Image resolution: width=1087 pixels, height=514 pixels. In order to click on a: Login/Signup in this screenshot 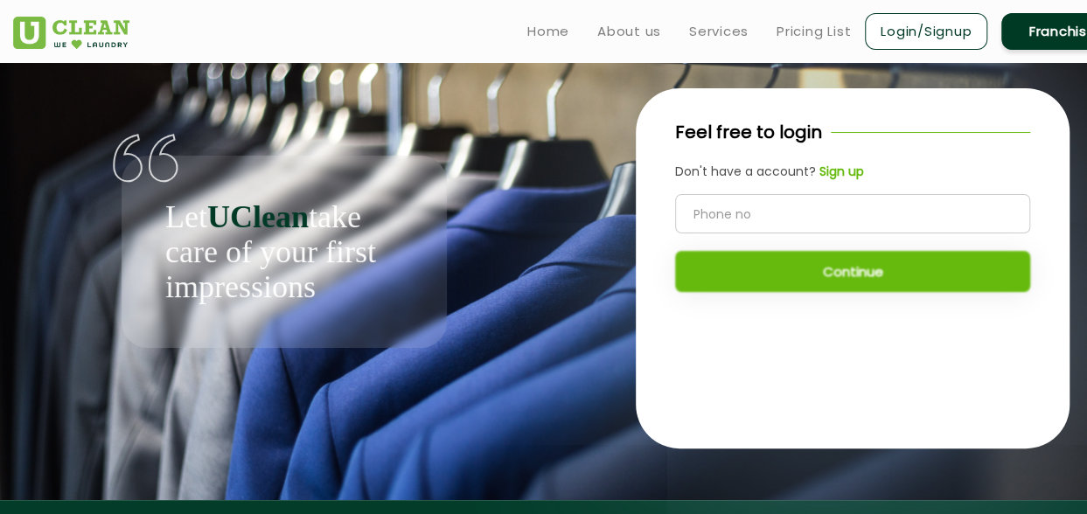, I will do `click(926, 31)`.